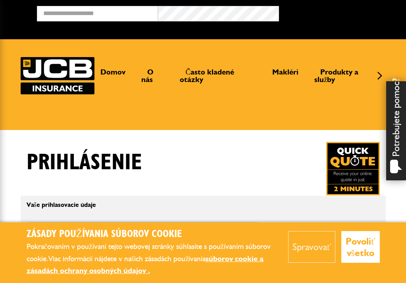 The width and height of the screenshot is (406, 283). I want to click on button: Prihlásenie makléra, so click(339, 12).